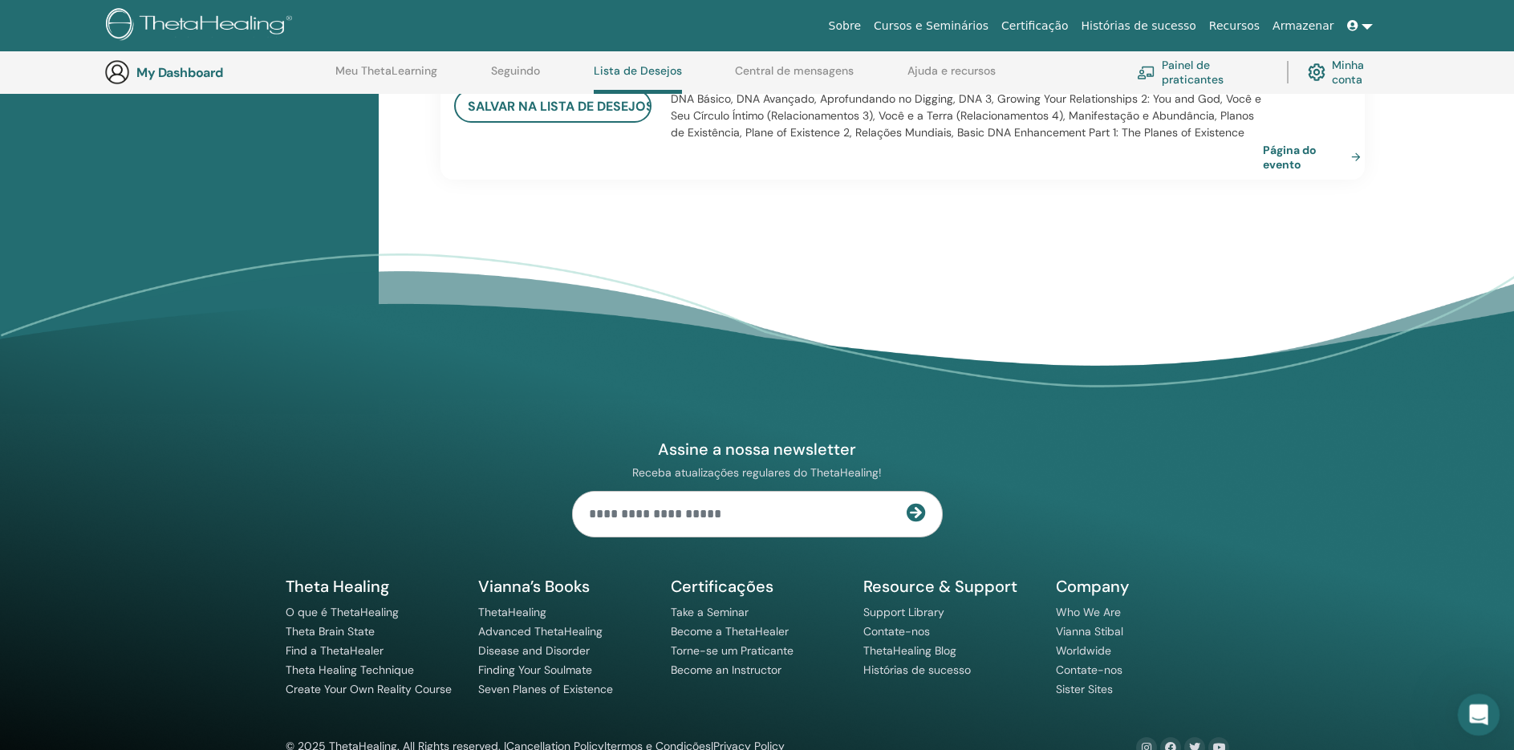 Image resolution: width=1514 pixels, height=750 pixels. Describe the element at coordinates (1317, 72) in the screenshot. I see `img: cog.svg` at that location.